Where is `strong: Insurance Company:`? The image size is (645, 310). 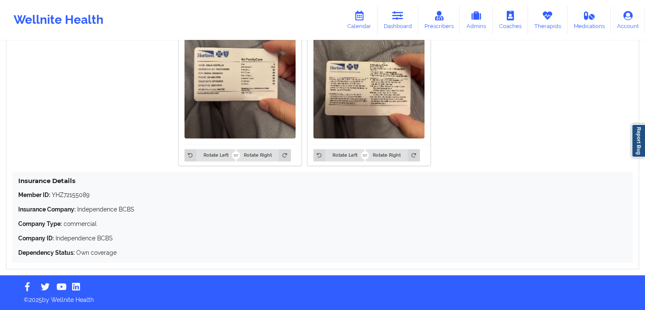 strong: Insurance Company: is located at coordinates (47, 209).